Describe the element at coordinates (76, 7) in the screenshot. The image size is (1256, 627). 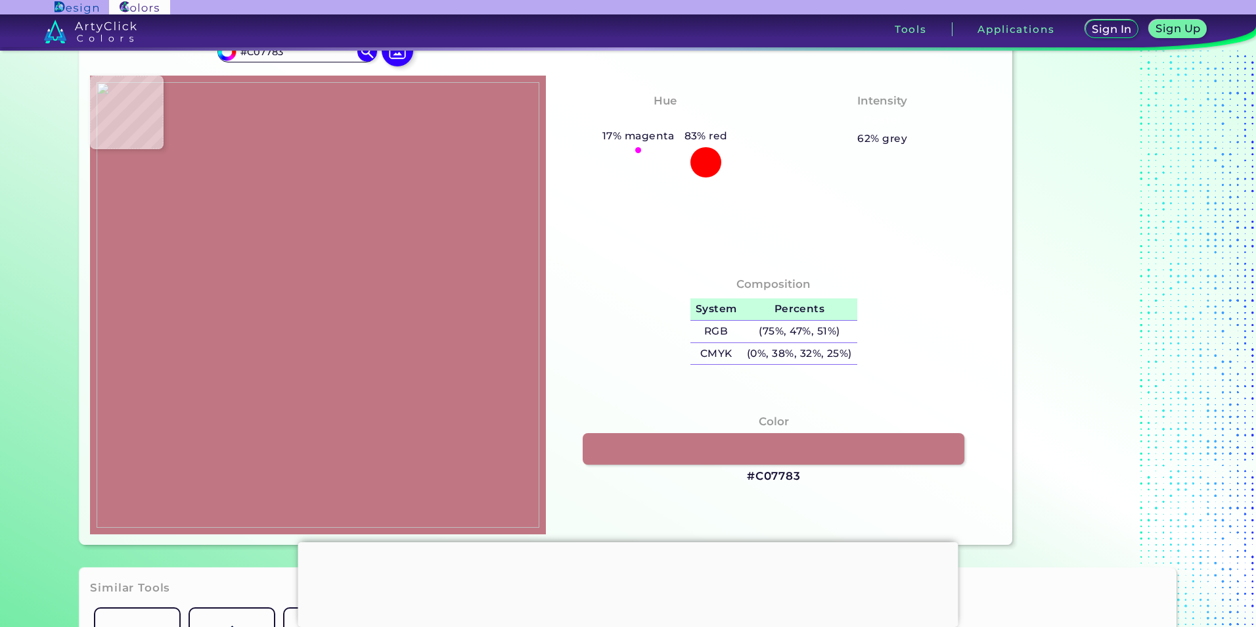
I see `img: ArtyClick Design logo` at that location.